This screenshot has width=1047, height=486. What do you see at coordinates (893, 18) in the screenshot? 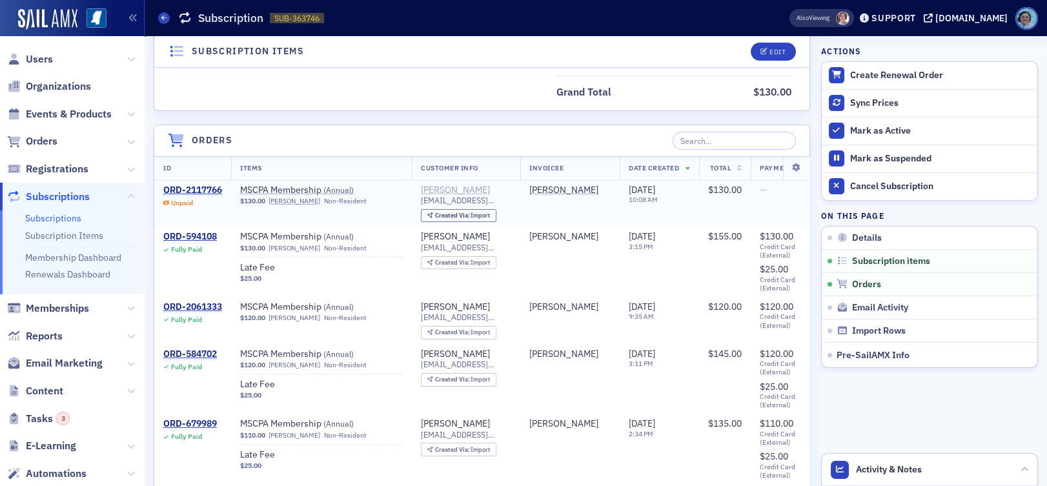
I see `div: Support` at bounding box center [893, 18].